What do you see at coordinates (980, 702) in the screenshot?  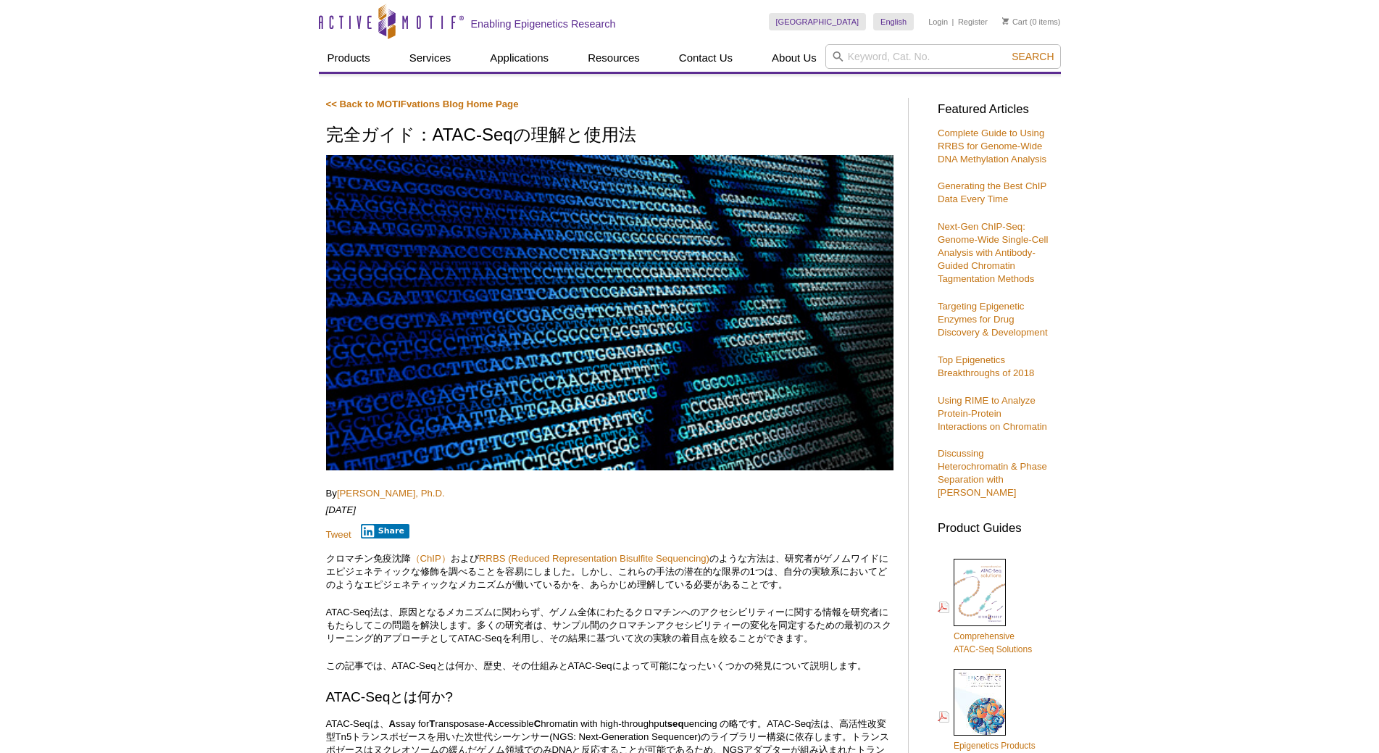 I see `img: Epi_brochure_140604_cover_web_70x200` at bounding box center [980, 702].